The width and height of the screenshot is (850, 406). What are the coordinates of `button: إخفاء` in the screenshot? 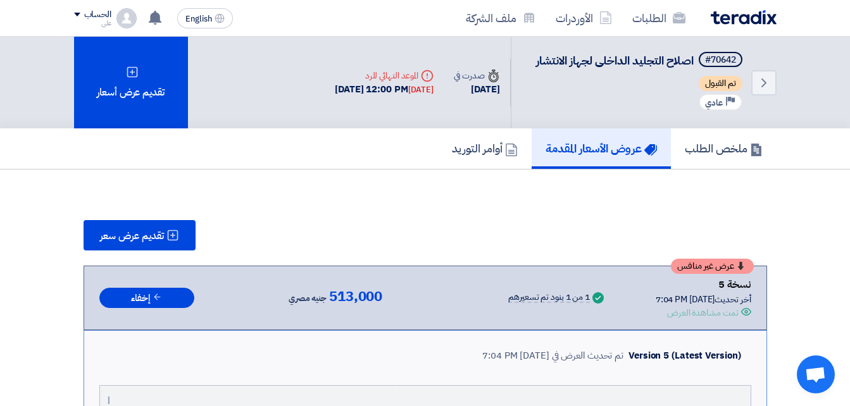 It's located at (147, 298).